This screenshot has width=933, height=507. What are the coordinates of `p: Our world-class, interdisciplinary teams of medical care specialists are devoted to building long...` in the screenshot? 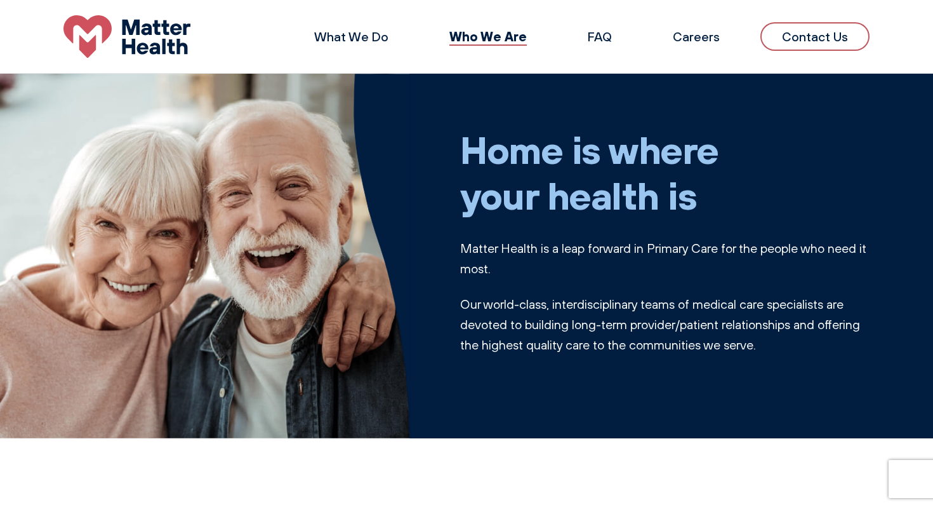 It's located at (665, 324).